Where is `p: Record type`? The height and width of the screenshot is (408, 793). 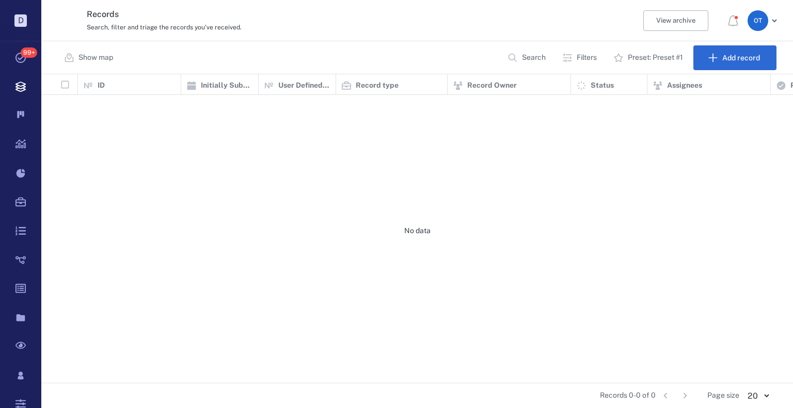 p: Record type is located at coordinates (377, 86).